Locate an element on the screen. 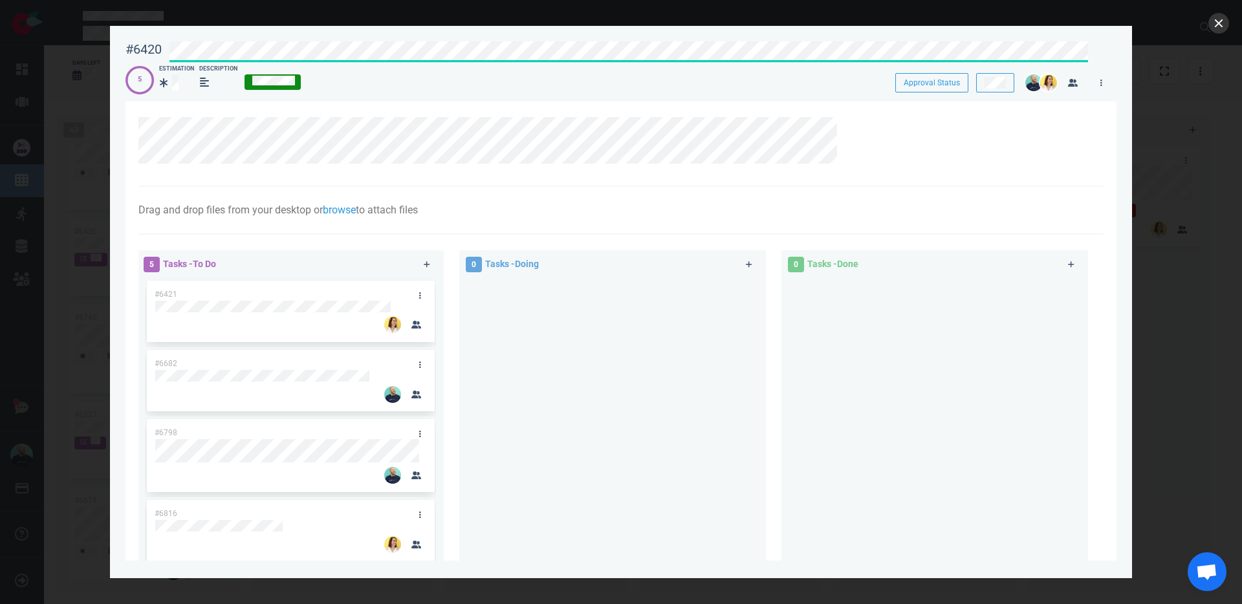 This screenshot has width=1242, height=604. div: 5 is located at coordinates (140, 80).